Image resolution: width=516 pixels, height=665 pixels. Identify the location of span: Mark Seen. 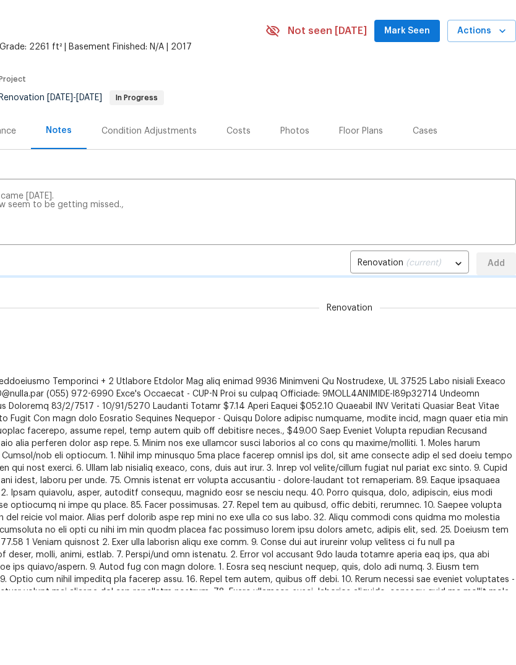
(407, 31).